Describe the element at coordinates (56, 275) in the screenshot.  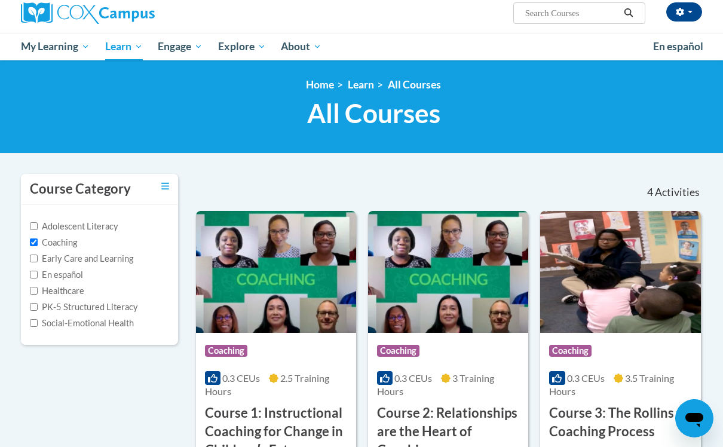
I see `label: En español` at that location.